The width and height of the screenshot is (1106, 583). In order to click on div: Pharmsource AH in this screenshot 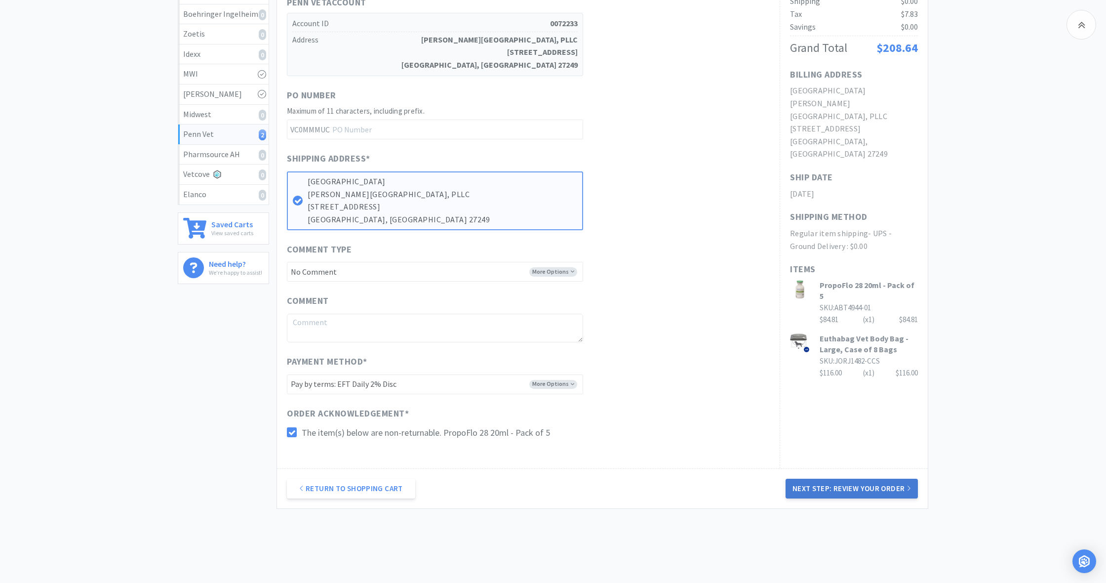, I will do `click(223, 155)`.